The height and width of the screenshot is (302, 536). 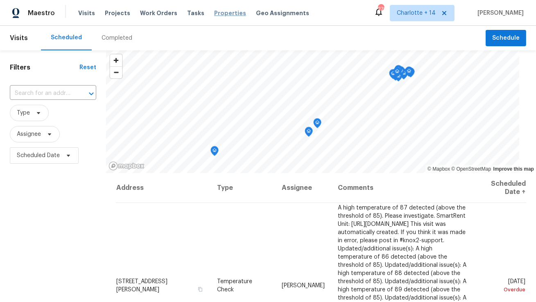 What do you see at coordinates (66, 38) in the screenshot?
I see `div: Scheduled` at bounding box center [66, 38].